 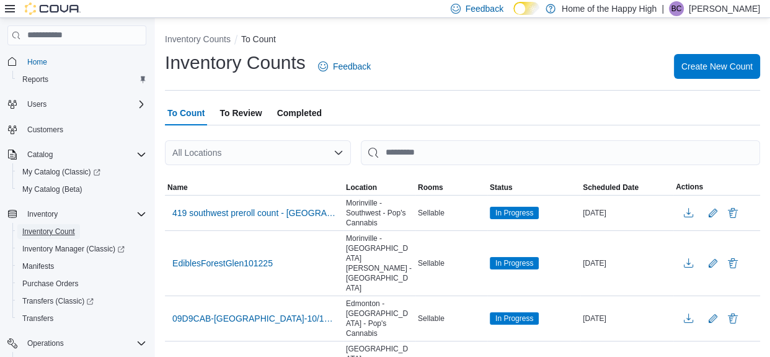 What do you see at coordinates (300, 113) in the screenshot?
I see `span: Completed` at bounding box center [300, 113].